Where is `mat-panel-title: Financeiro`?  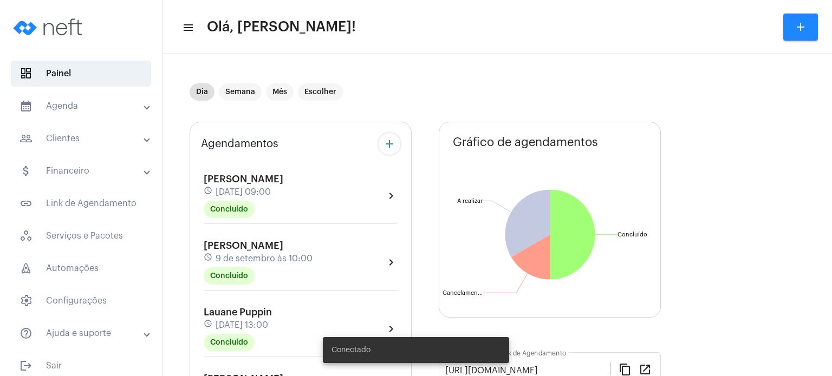 mat-panel-title: Financeiro is located at coordinates (82, 171).